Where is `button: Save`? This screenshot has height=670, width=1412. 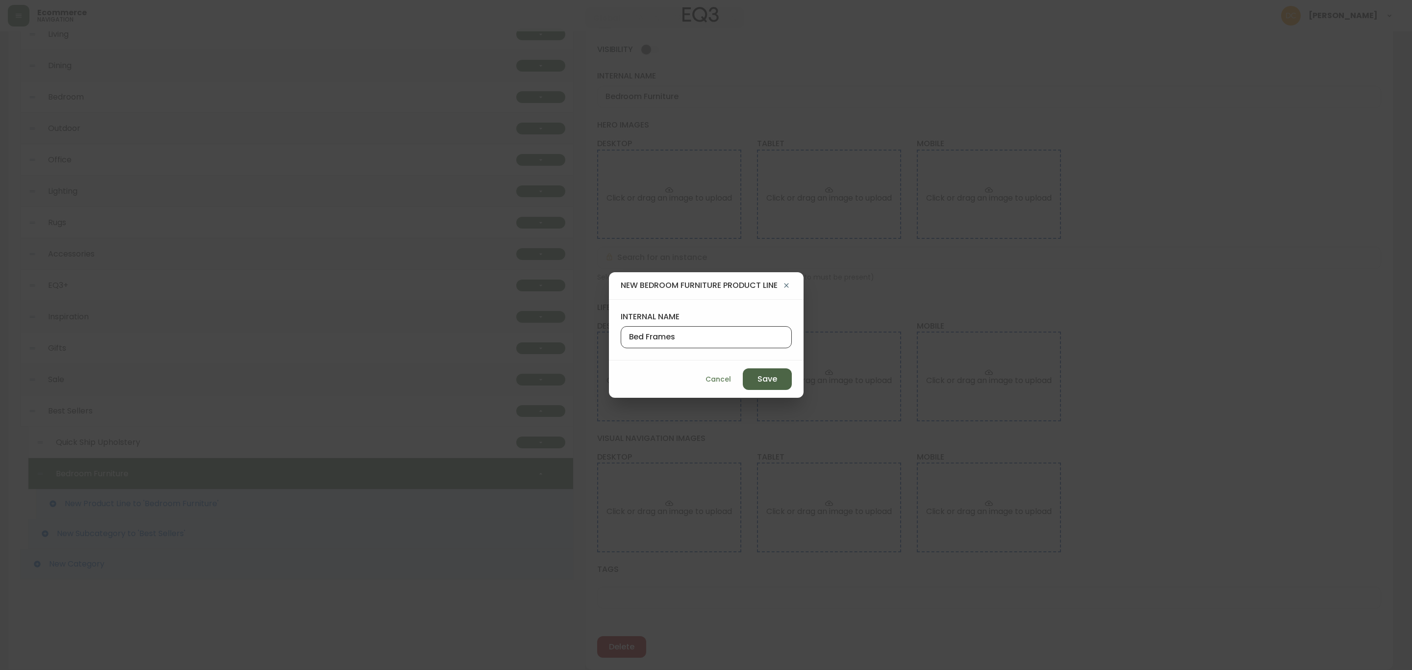 button: Save is located at coordinates (768, 379).